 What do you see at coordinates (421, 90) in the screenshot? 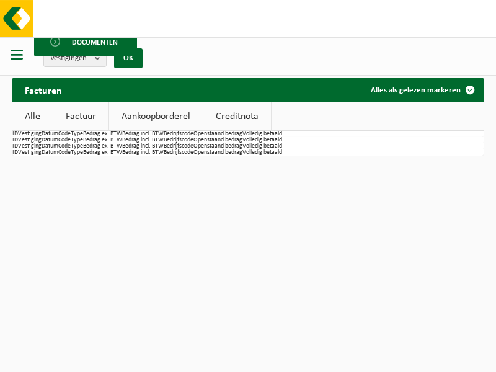
I see `button: Alles als gelezen markeren` at bounding box center [421, 90].